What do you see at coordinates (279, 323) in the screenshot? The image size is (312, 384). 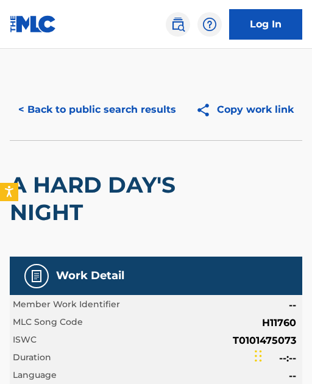 I see `span: H11760` at bounding box center [279, 323].